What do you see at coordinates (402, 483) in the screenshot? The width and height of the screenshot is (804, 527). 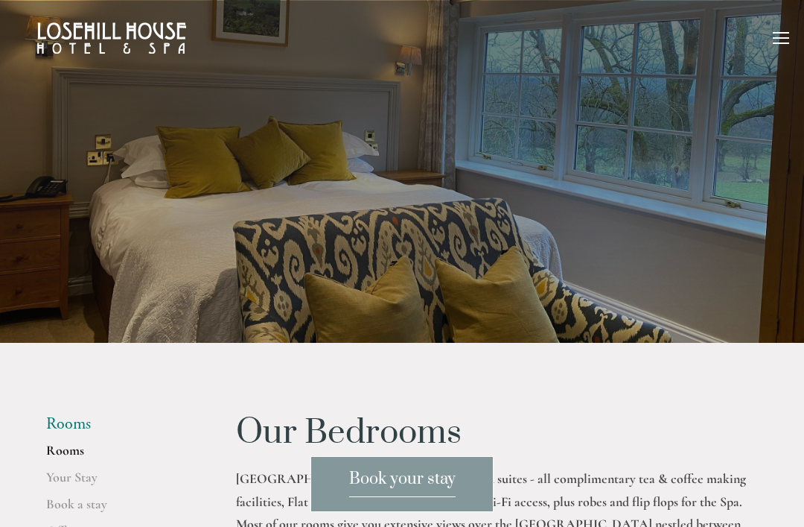 I see `span: Book your stay` at bounding box center [402, 483].